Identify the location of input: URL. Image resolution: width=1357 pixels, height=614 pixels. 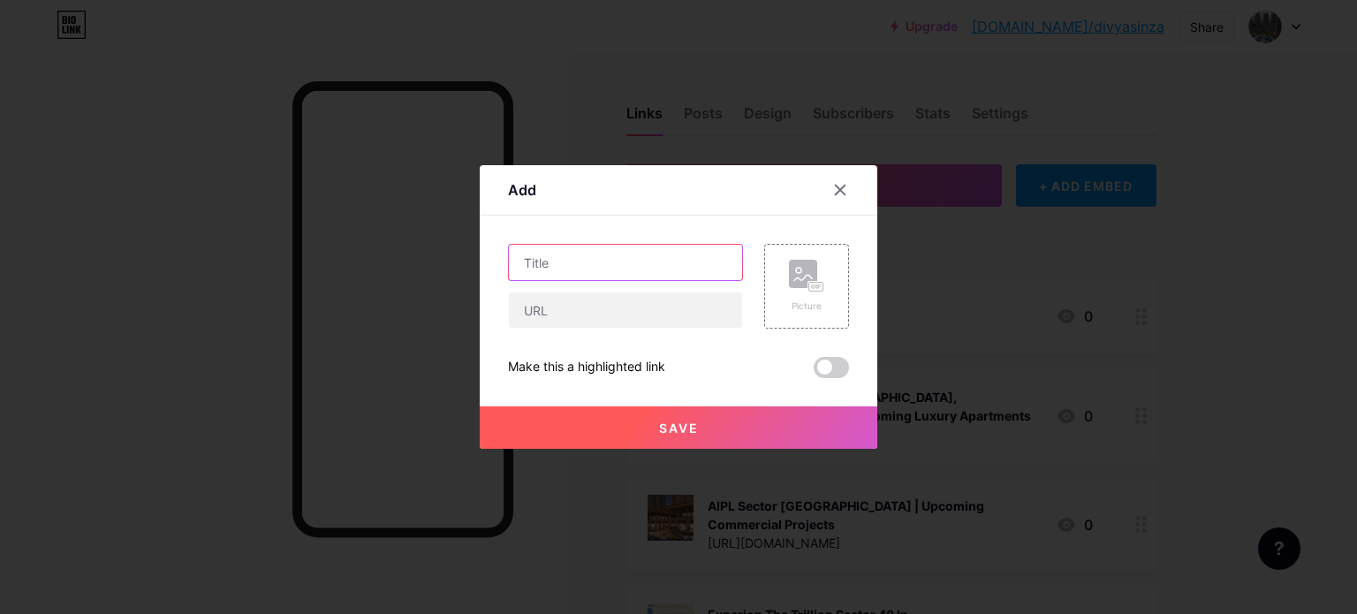
(626, 310).